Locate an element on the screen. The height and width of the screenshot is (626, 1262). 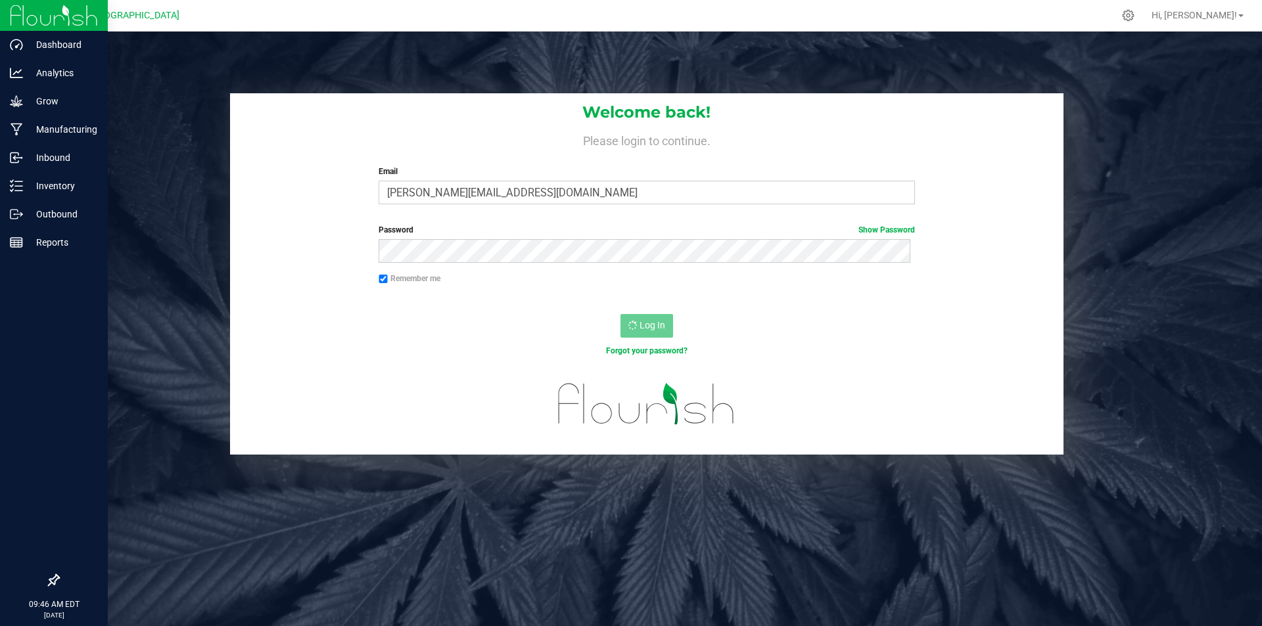
inline-svg: Grow is located at coordinates (16, 101).